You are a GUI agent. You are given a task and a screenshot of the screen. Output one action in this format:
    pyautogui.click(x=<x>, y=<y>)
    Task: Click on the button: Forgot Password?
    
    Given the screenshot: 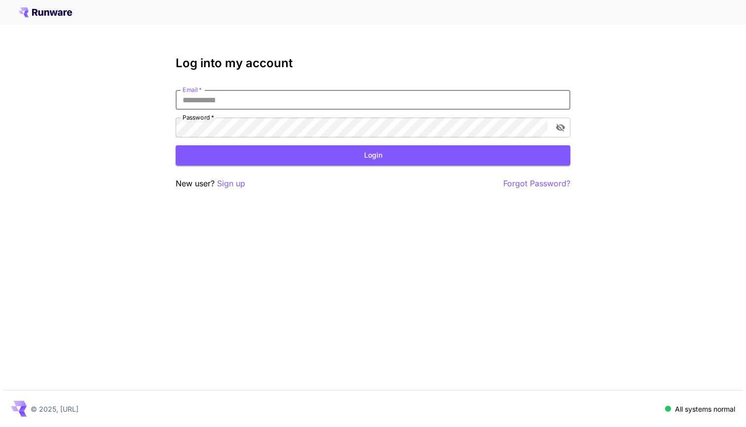 What is the action you would take?
    pyautogui.click(x=537, y=183)
    